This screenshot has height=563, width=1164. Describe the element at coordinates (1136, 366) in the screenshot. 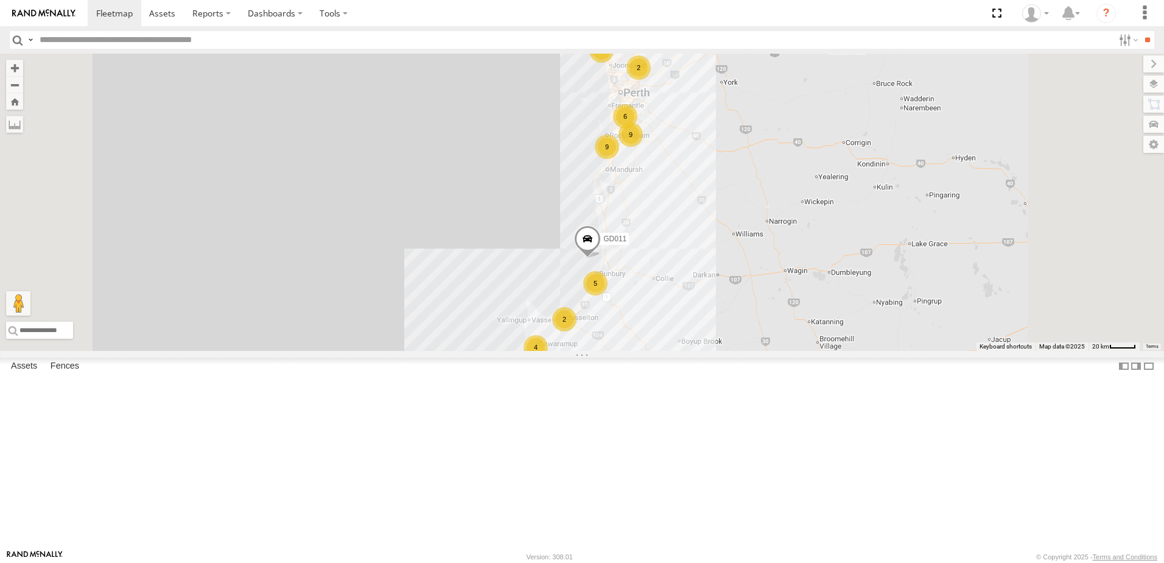

I see `label: Dock Summary Table to the Right` at that location.